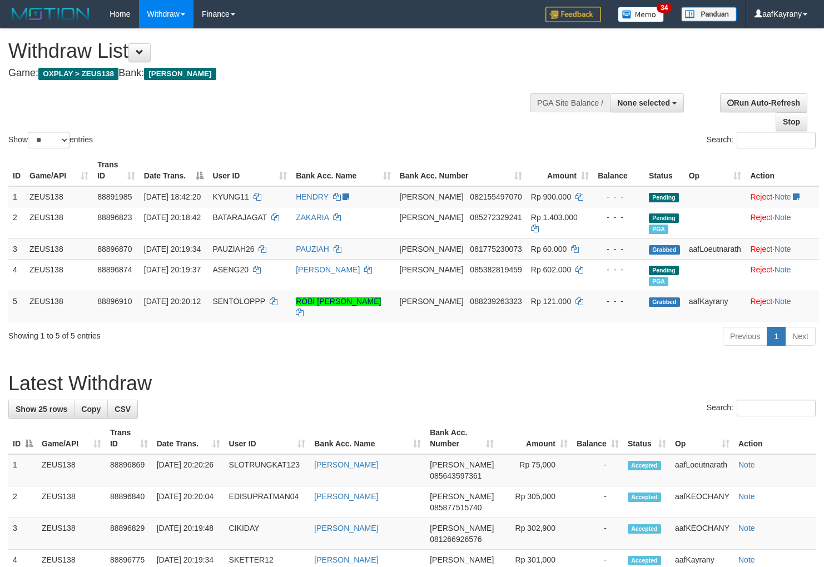  I want to click on span: OXPLAY > ZEUS138, so click(78, 74).